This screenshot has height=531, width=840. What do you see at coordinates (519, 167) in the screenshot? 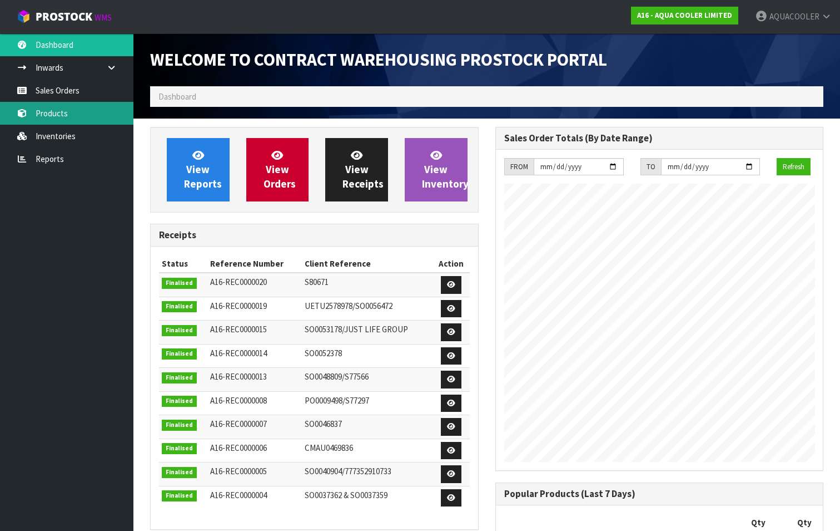
I see `div: FROM` at bounding box center [519, 167].